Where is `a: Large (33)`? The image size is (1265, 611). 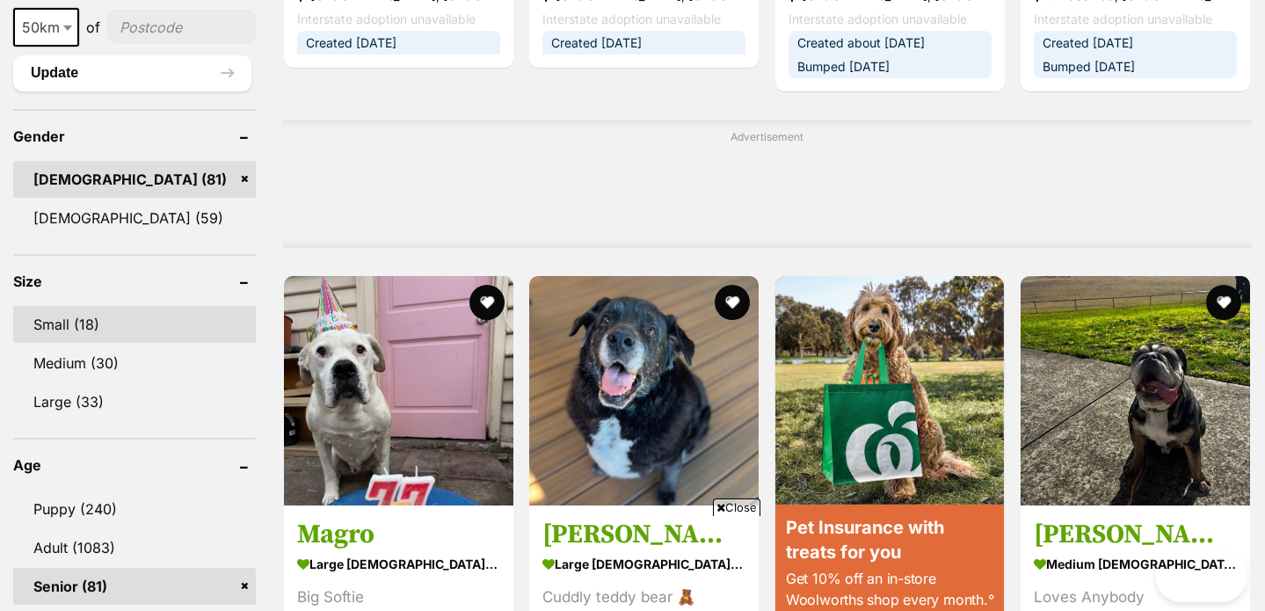
a: Large (33) is located at coordinates (134, 402).